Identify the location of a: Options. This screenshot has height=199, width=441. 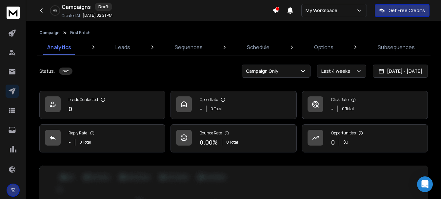
(323, 47).